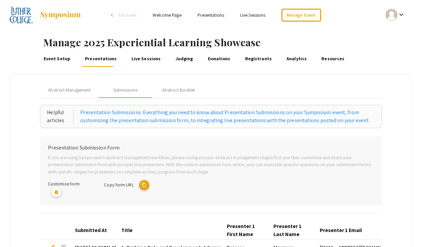  Describe the element at coordinates (301, 15) in the screenshot. I see `a: Manage Event` at that location.